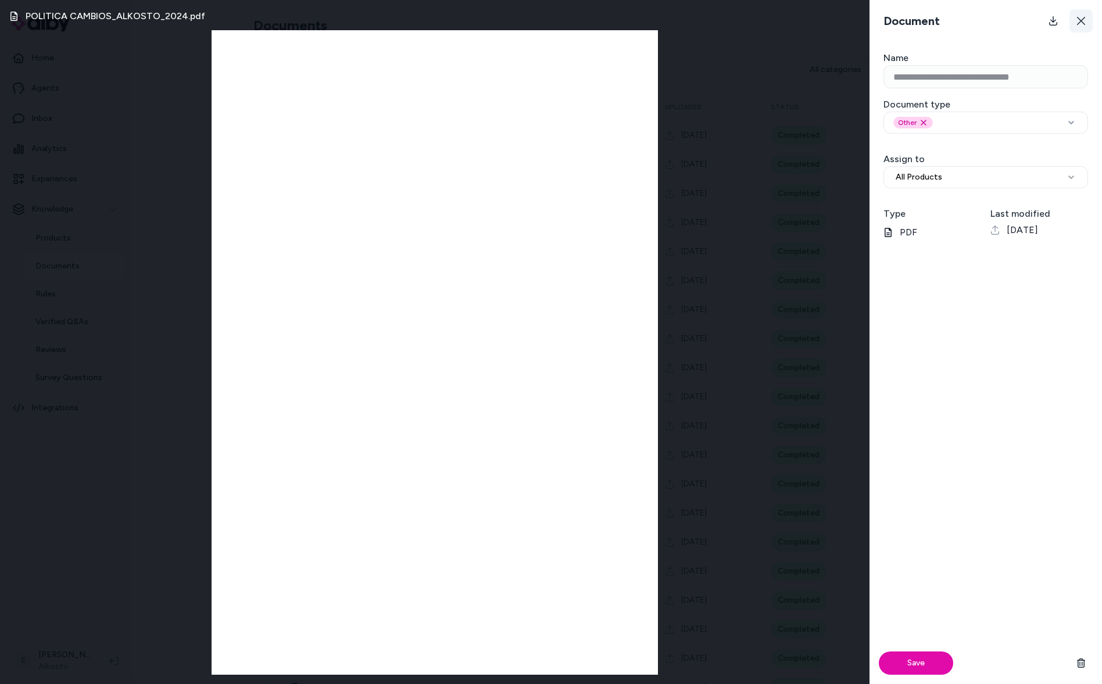 The height and width of the screenshot is (684, 1102). What do you see at coordinates (115, 16) in the screenshot?
I see `h3: POLITICA CAMBIOS_ALKOSTO_2024.pdf` at bounding box center [115, 16].